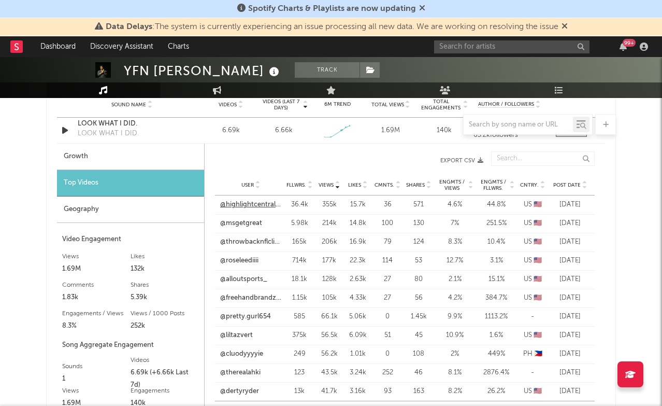 This screenshot has height=406, width=662. Describe the element at coordinates (165, 285) in the screenshot. I see `div: Shares` at that location.